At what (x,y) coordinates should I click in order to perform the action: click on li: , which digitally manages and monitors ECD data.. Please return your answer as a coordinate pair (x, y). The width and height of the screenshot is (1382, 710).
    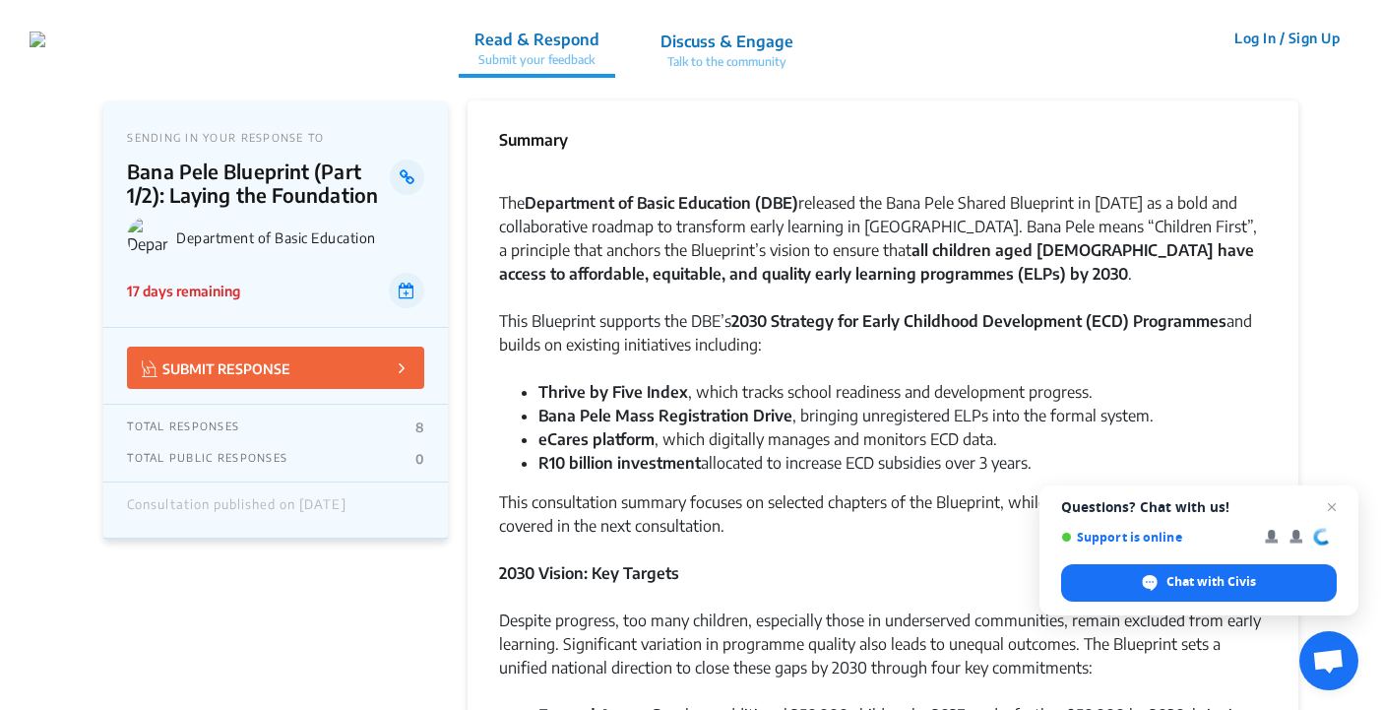
    Looking at the image, I should click on (902, 439).